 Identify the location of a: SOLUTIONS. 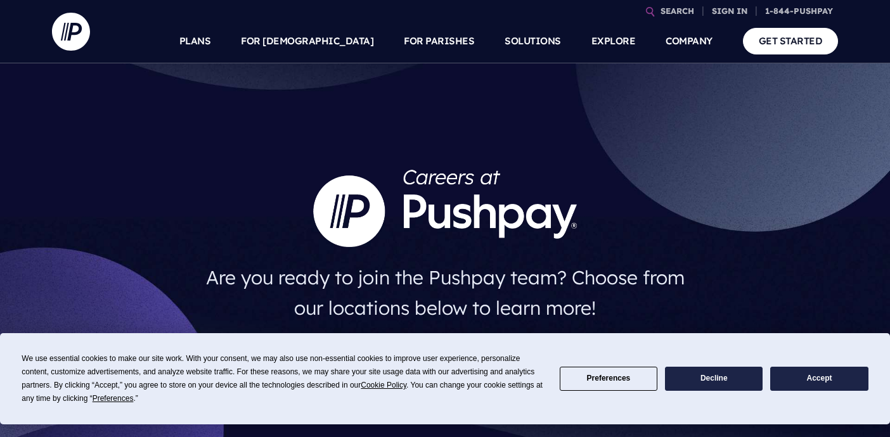
(533, 41).